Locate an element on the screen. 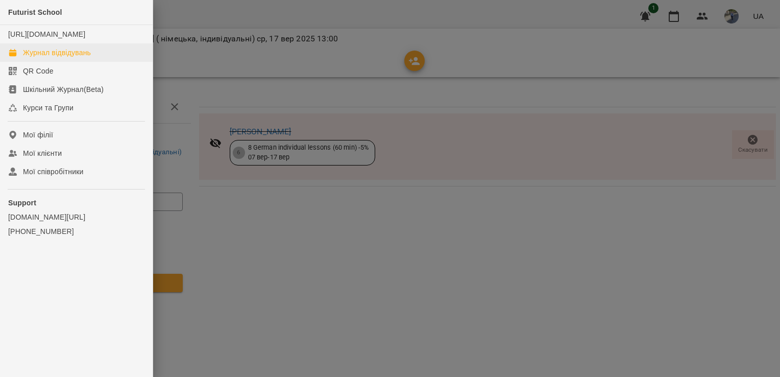 This screenshot has width=780, height=377. div: Мої клієнти is located at coordinates (42, 153).